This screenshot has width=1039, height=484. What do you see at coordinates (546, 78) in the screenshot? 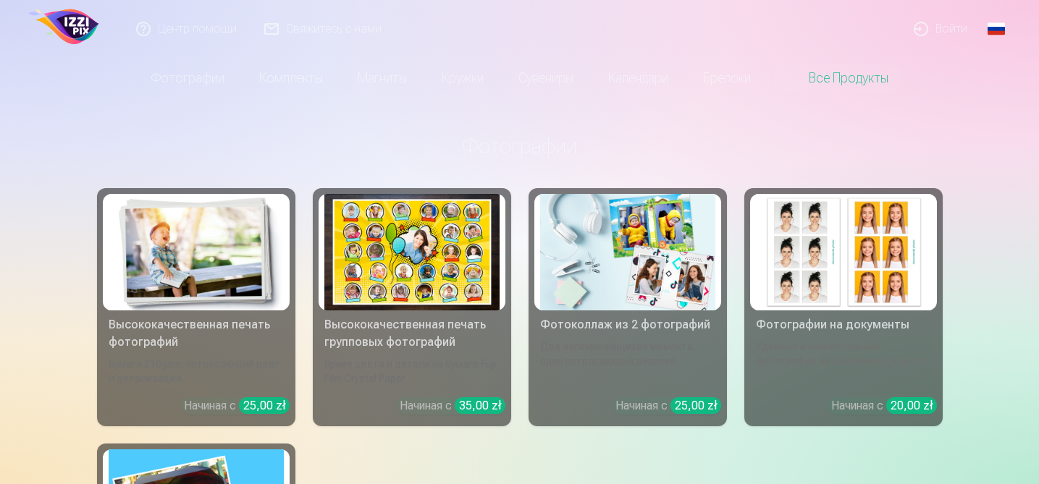
I see `a: Сувениры` at bounding box center [546, 78].